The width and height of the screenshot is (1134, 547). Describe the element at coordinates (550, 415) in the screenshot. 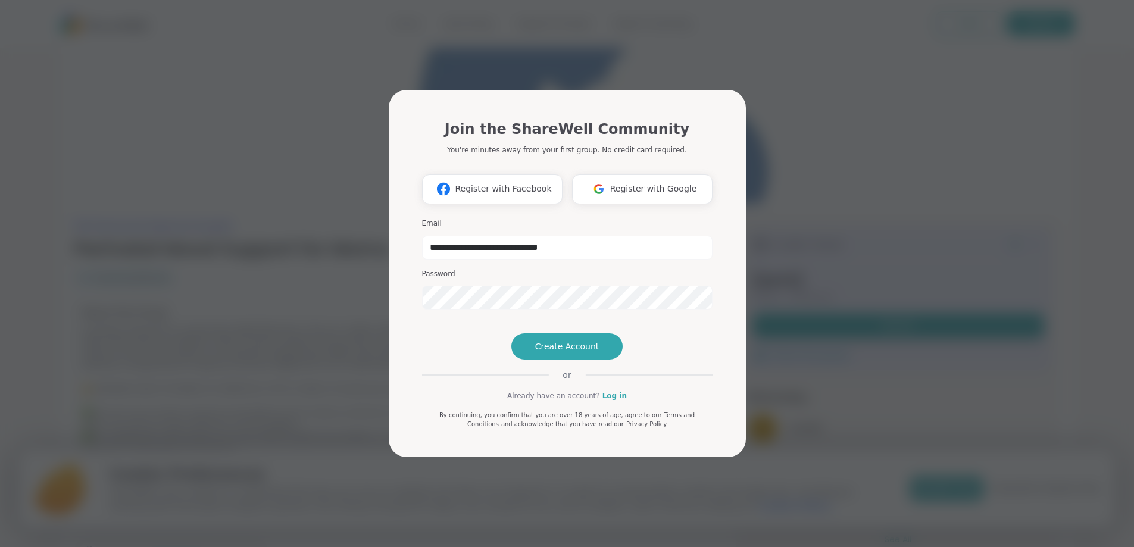

I see `span: By continuing, you confirm that you are over 18 years of age, agree to our` at that location.